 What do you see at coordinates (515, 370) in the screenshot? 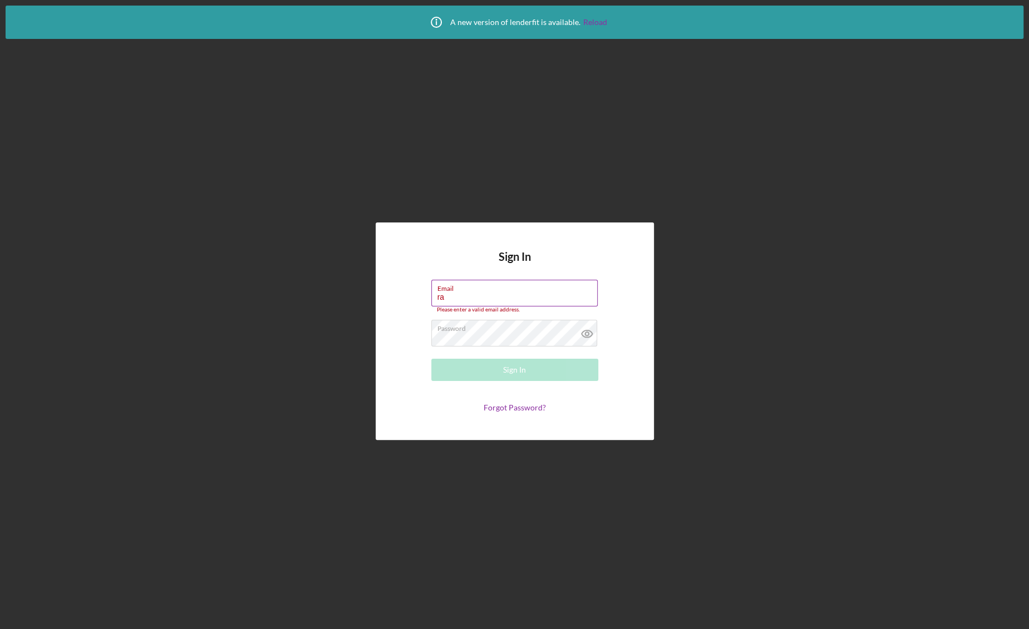
I see `button: Sign In` at bounding box center [515, 370].